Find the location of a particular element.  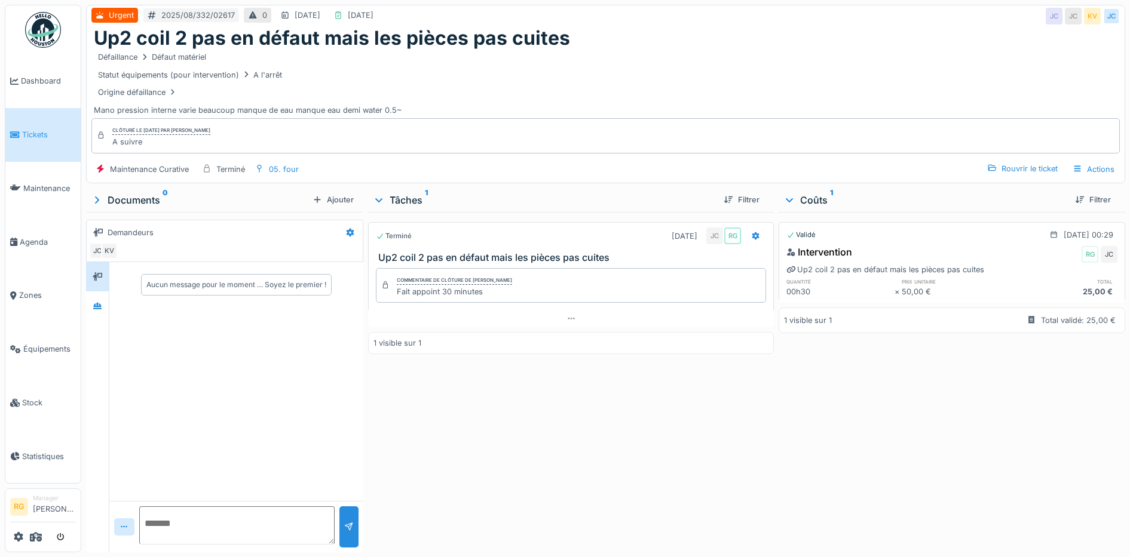

div: Rouvrir le ticket is located at coordinates (1022, 168).